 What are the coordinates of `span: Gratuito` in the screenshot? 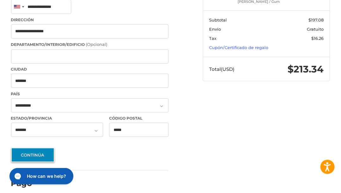 It's located at (315, 29).